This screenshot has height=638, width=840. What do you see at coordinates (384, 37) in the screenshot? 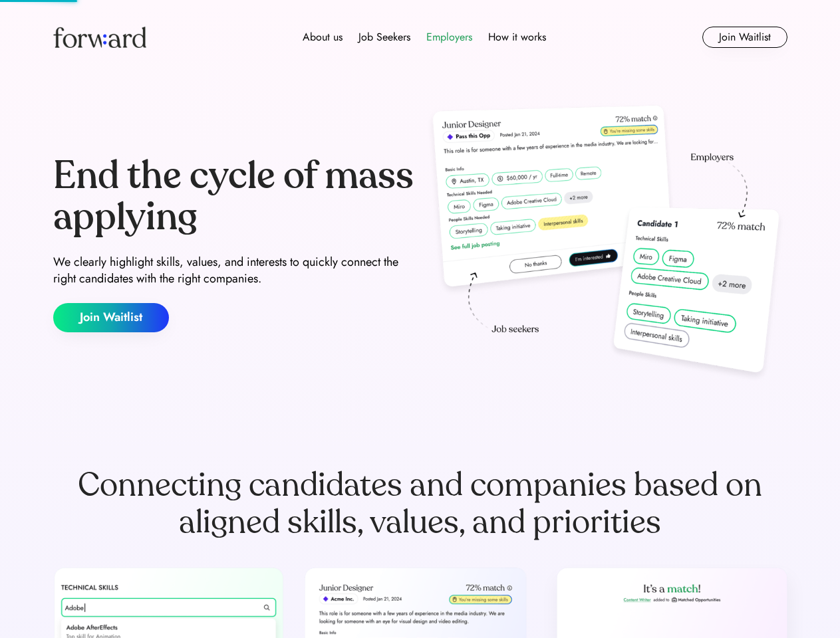
I see `div: Job Seekers` at bounding box center [384, 37].